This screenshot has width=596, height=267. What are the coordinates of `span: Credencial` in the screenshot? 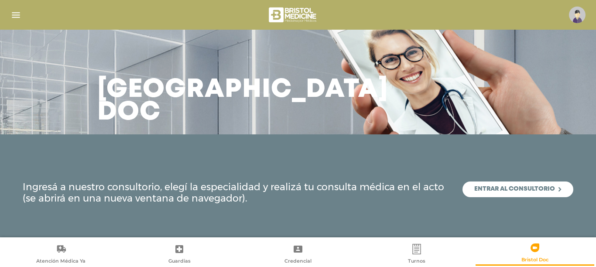 It's located at (298, 262).